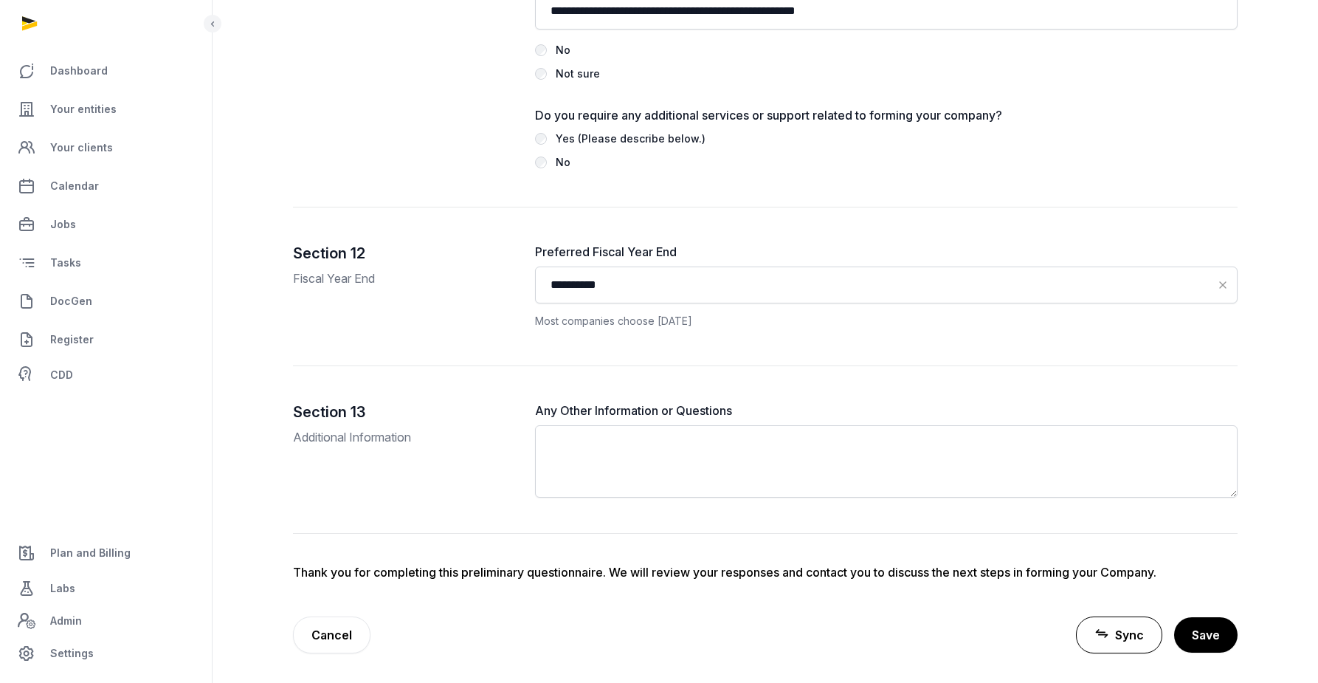 This screenshot has height=683, width=1318. What do you see at coordinates (106, 109) in the screenshot?
I see `a: Your entities` at bounding box center [106, 109].